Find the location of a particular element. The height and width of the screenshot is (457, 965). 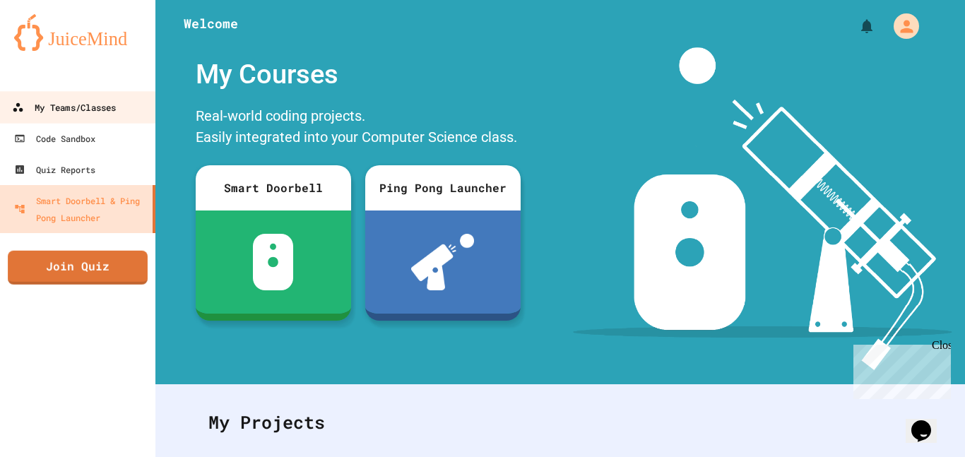

div: Smart Doorbell & Ping Pong Launcher is located at coordinates (81, 209).